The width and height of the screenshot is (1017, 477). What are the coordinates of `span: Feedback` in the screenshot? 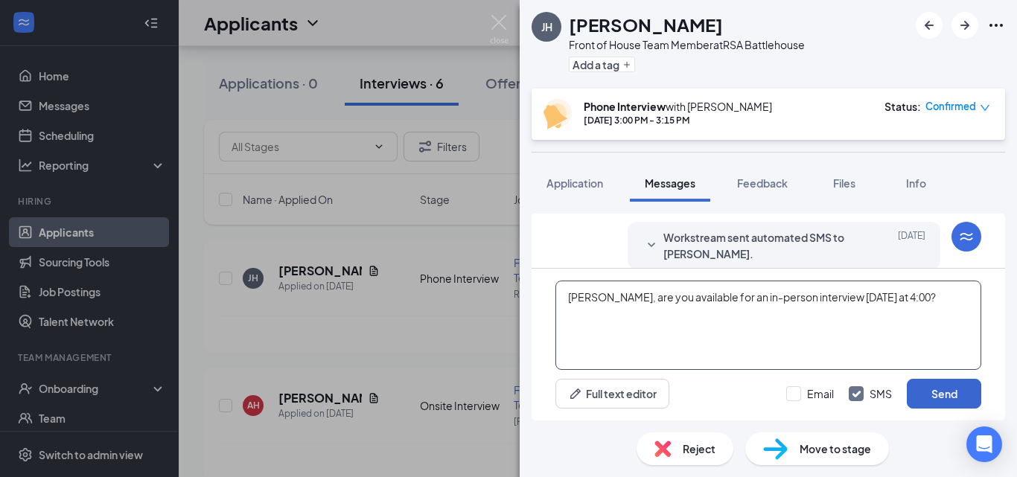 It's located at (762, 183).